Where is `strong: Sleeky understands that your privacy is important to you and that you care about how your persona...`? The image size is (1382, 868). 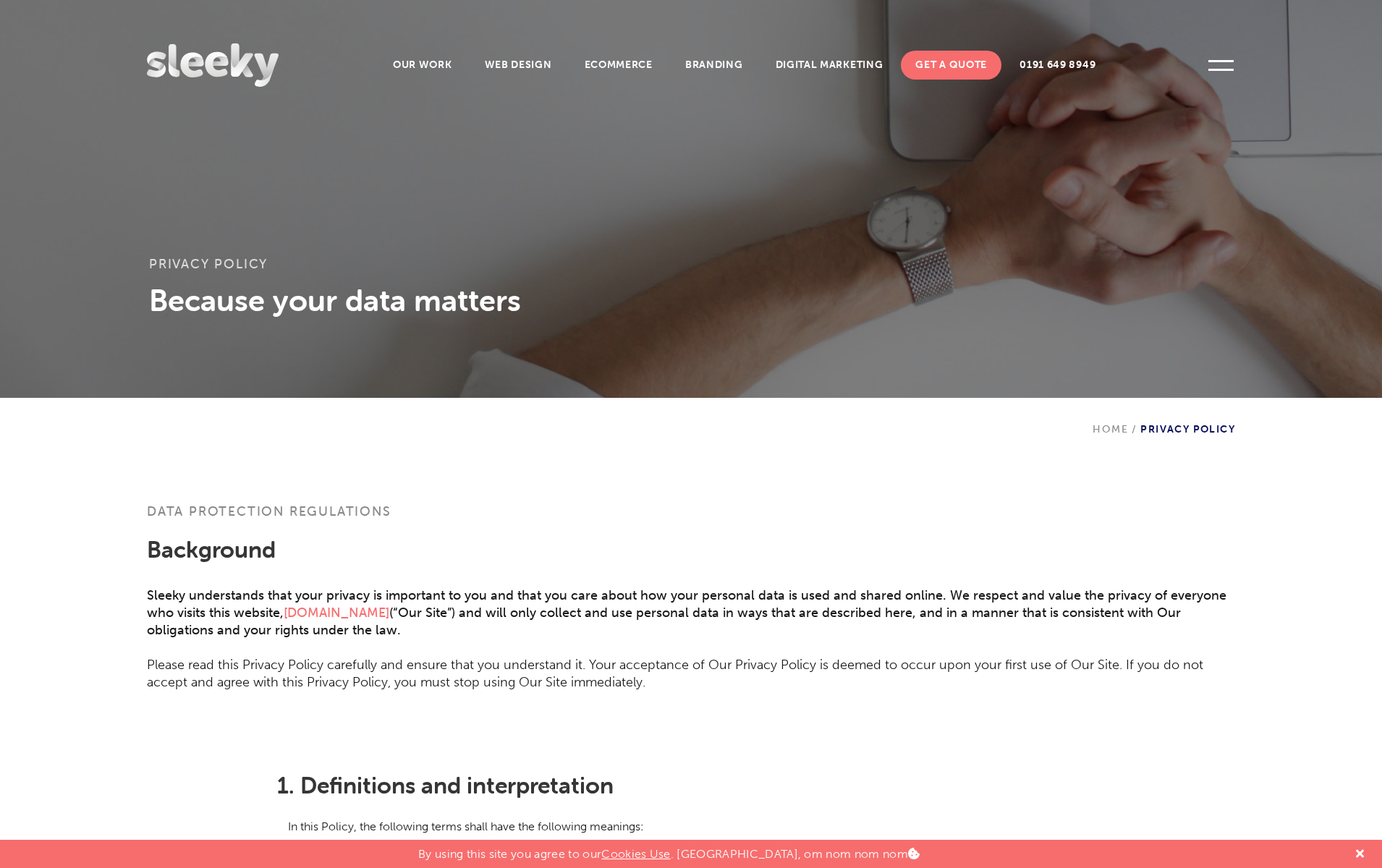
strong: Sleeky understands that your privacy is important to you and that you care about how your persona... is located at coordinates (687, 613).